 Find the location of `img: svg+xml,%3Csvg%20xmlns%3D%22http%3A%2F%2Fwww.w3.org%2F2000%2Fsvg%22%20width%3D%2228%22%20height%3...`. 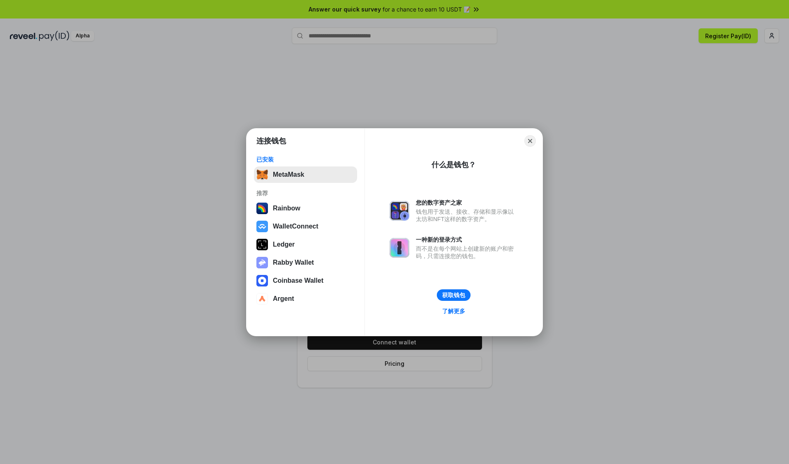

img: svg+xml,%3Csvg%20xmlns%3D%22http%3A%2F%2Fwww.w3.org%2F2000%2Fsvg%22%20width%3D%2228%22%20height%3... is located at coordinates (262, 244).